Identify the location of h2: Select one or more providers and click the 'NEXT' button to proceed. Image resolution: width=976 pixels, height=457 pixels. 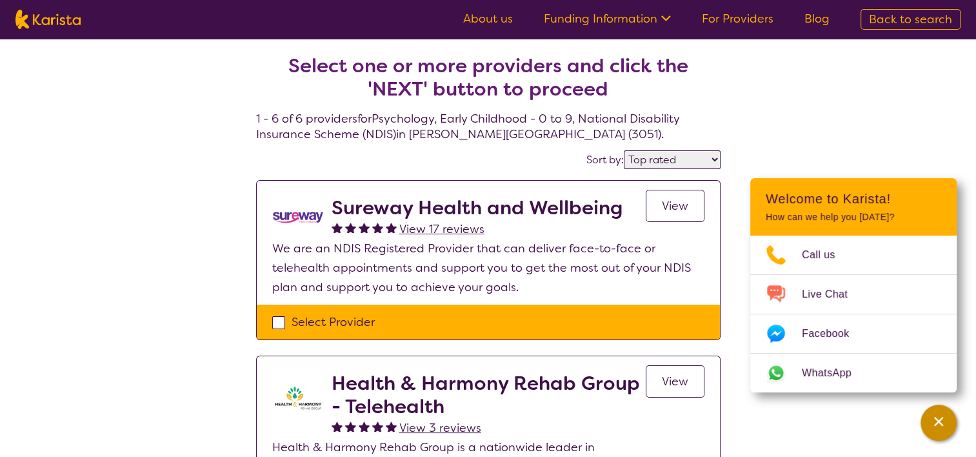
(488, 77).